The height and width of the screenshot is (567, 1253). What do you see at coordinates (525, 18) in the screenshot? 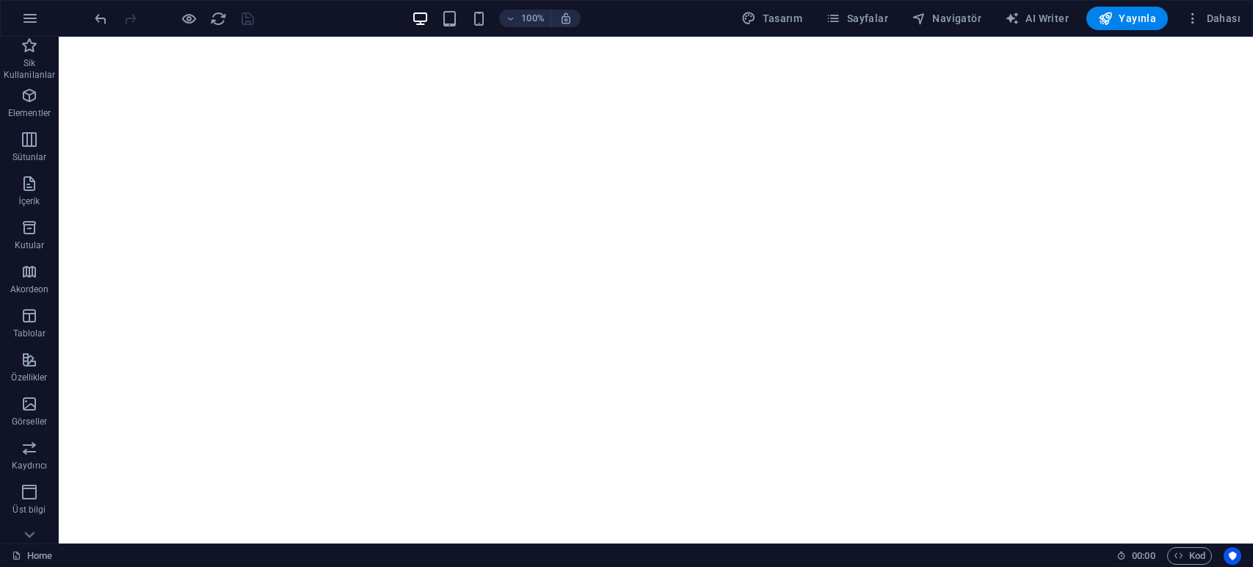
I see `button: 100%` at bounding box center [525, 18].